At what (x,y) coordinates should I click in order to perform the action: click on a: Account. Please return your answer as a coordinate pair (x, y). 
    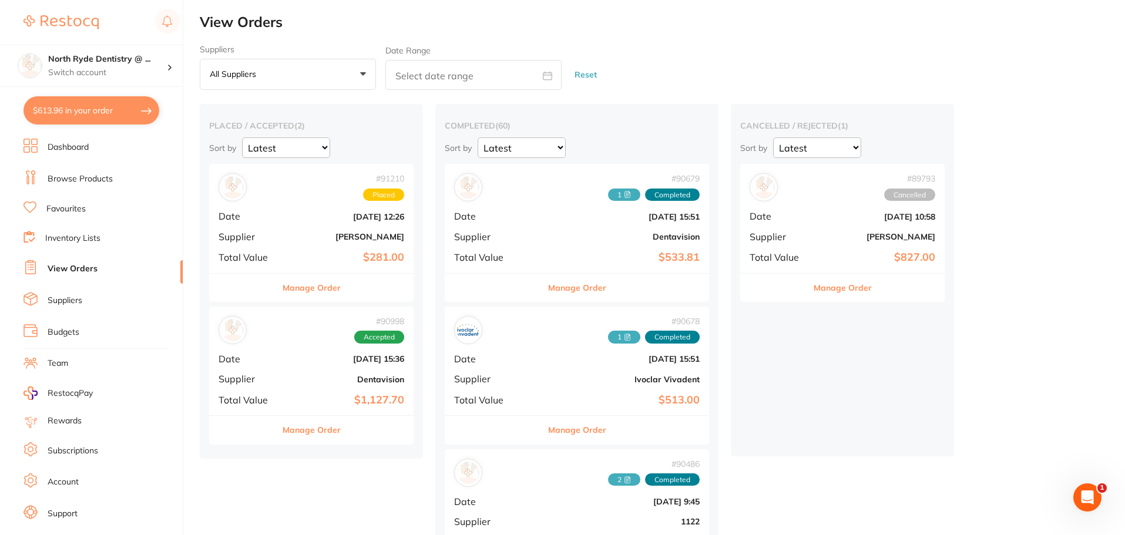
    Looking at the image, I should click on (63, 482).